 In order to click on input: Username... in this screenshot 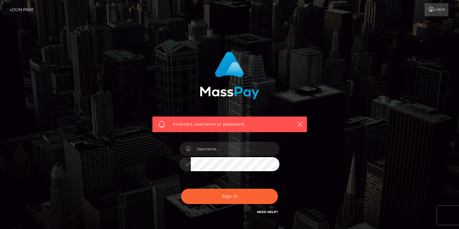, I will do `click(235, 149)`.